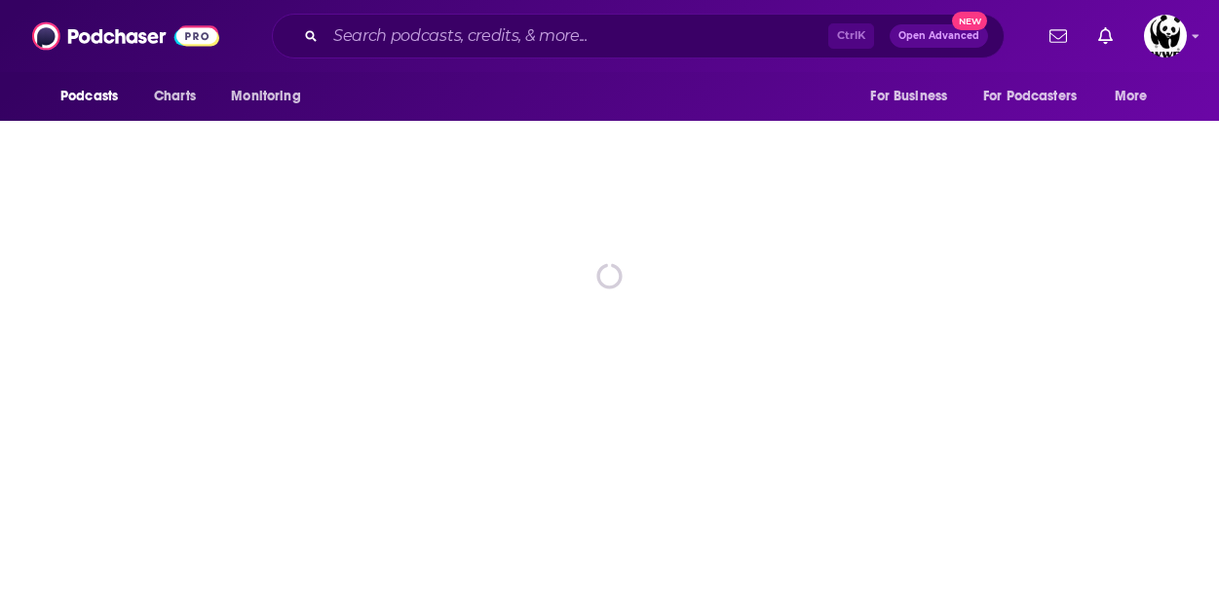 Image resolution: width=1219 pixels, height=608 pixels. I want to click on a: Charts, so click(174, 96).